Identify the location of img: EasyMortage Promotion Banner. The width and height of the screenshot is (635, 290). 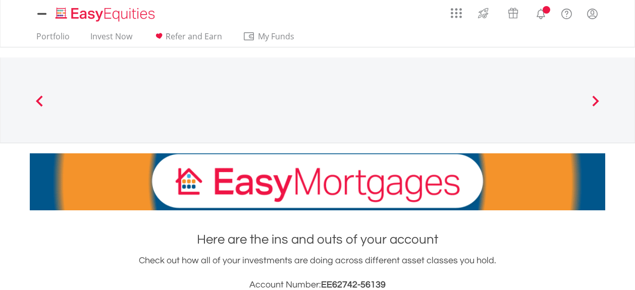
(318, 182).